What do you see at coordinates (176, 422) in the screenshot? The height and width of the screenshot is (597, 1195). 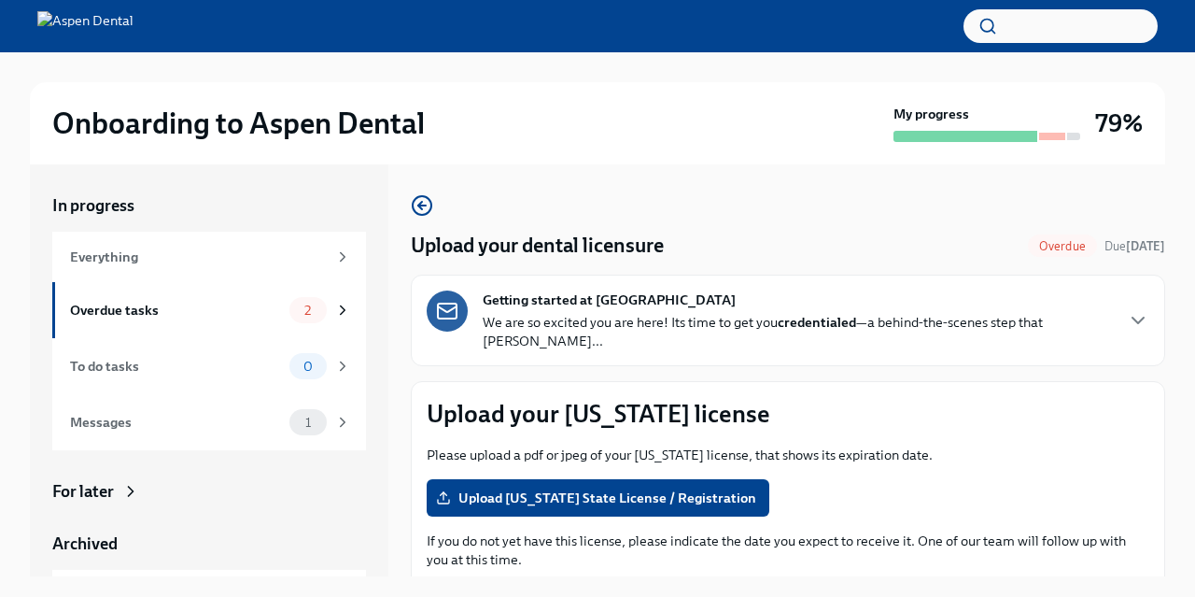 I see `div: Messages` at bounding box center [176, 422].